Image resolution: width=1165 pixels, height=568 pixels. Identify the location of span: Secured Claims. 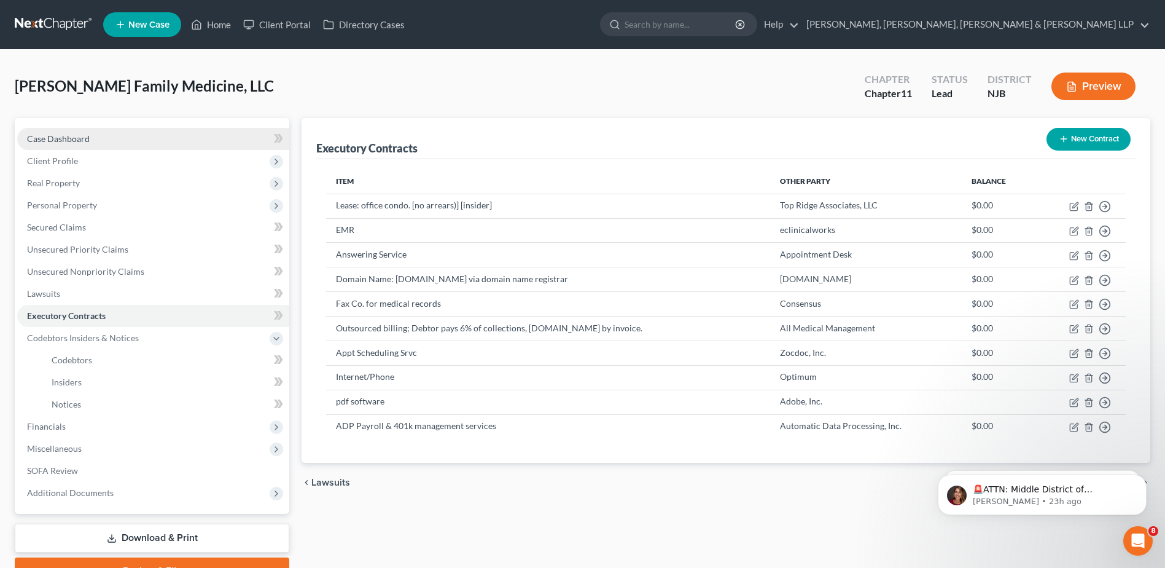
(57, 227).